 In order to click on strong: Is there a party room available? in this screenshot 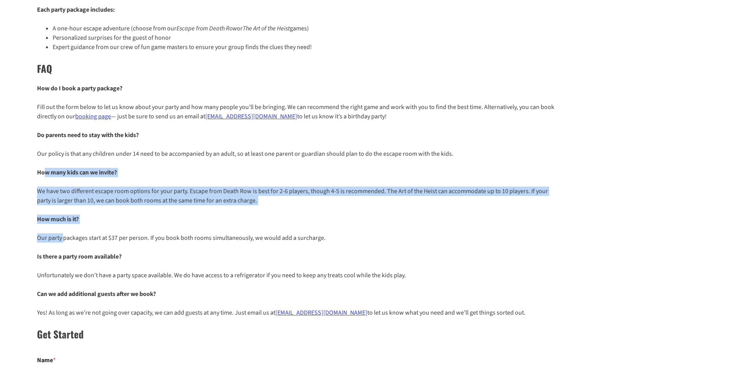, I will do `click(79, 257)`.